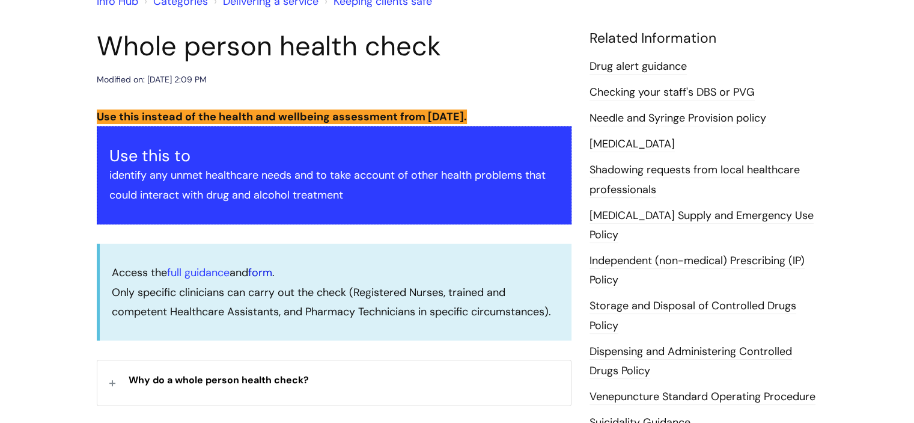 The height and width of the screenshot is (423, 914). What do you see at coordinates (703, 397) in the screenshot?
I see `a: Venepuncture Standard Operating Procedure` at bounding box center [703, 397].